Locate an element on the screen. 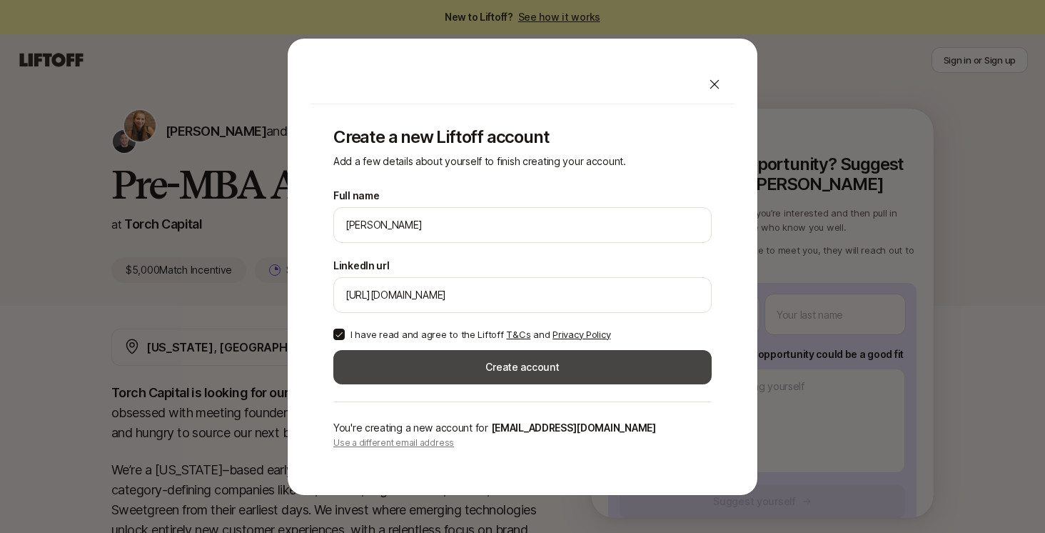 The width and height of the screenshot is (1045, 533). p: Create a new Liftoff account is located at coordinates (523, 137).